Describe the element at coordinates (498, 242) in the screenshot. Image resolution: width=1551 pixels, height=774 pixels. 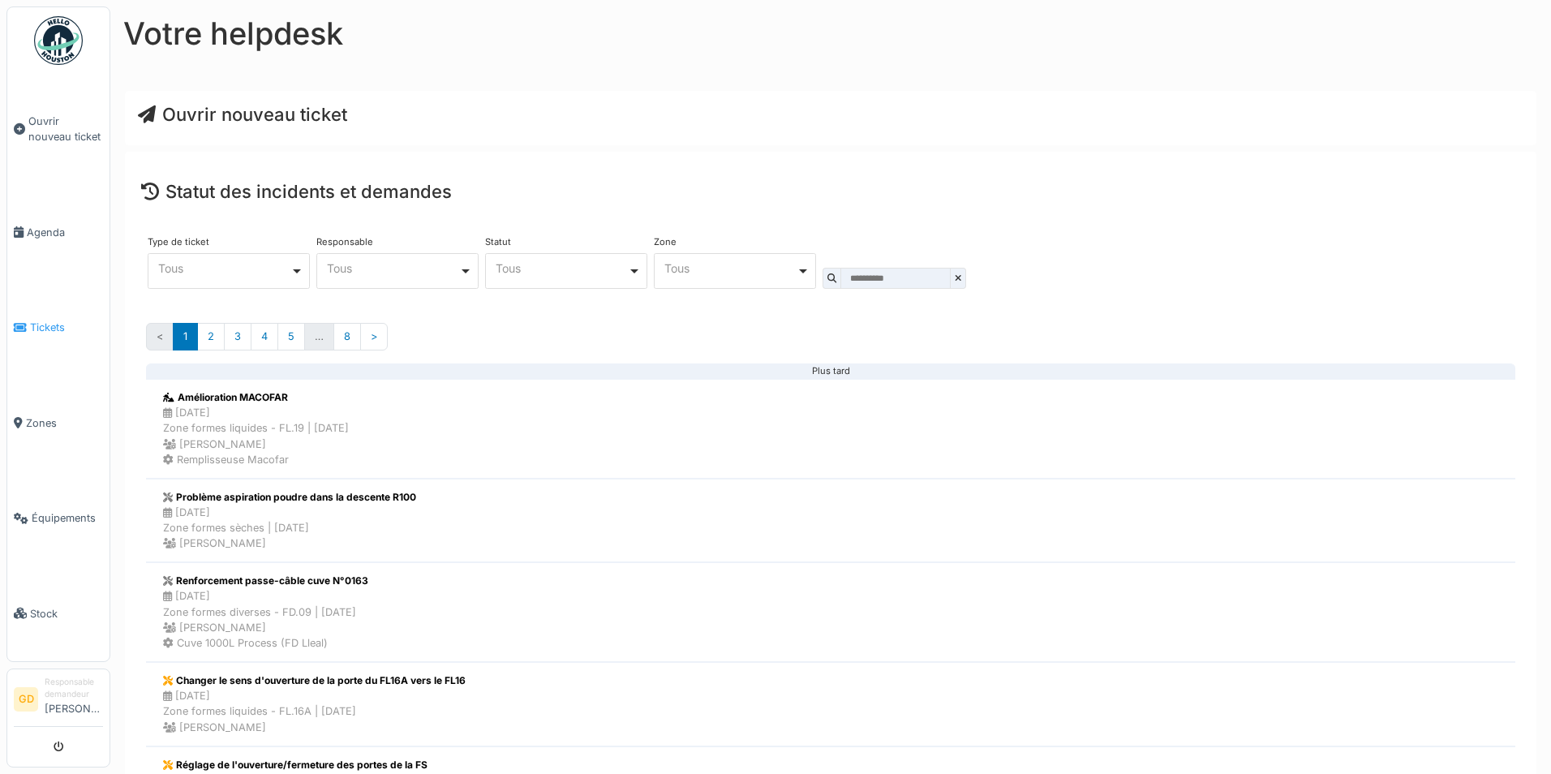
I see `label: Statut` at that location.